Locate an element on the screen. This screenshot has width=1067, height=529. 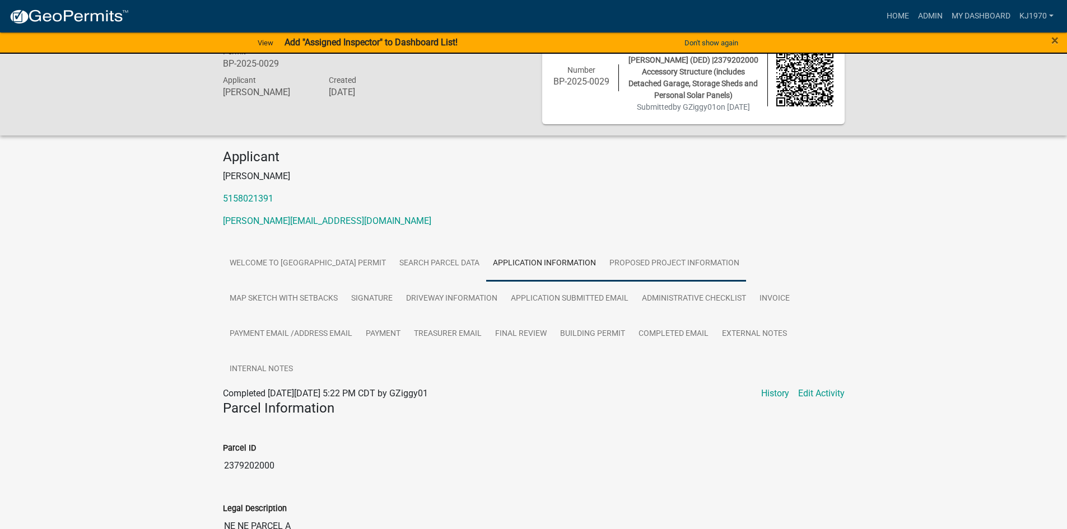
a: Signature is located at coordinates (372, 299).